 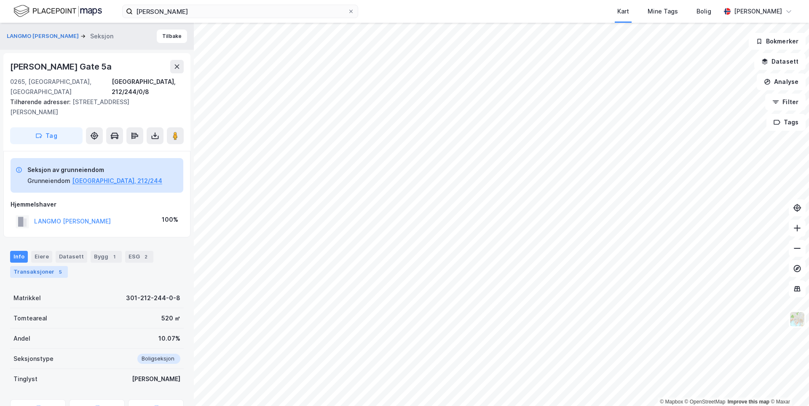 What do you see at coordinates (153, 298) in the screenshot?
I see `div: 301-212-244-0-8` at bounding box center [153, 298].